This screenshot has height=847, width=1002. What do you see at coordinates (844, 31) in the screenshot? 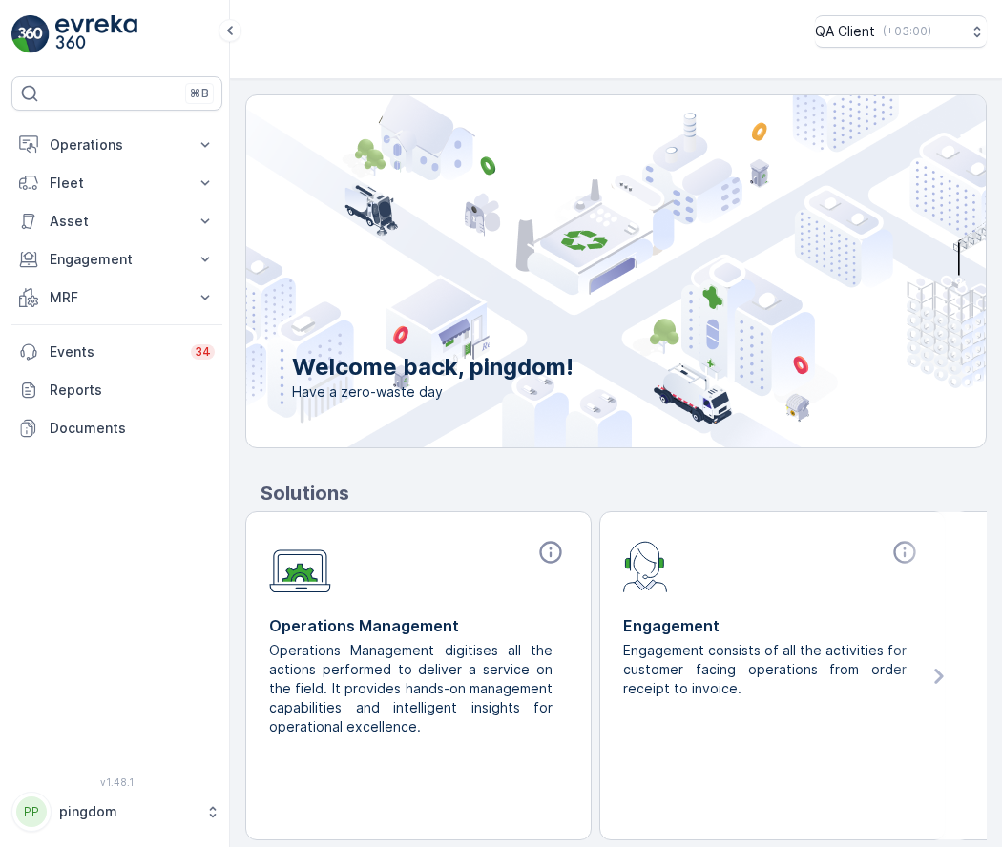
I see `p: QA Client` at bounding box center [844, 31].